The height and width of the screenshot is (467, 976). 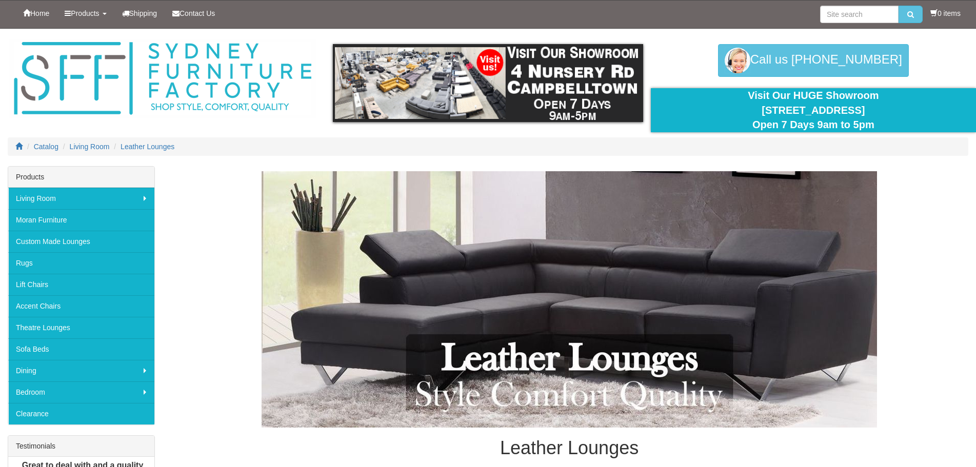 What do you see at coordinates (46, 147) in the screenshot?
I see `span: Catalog` at bounding box center [46, 147].